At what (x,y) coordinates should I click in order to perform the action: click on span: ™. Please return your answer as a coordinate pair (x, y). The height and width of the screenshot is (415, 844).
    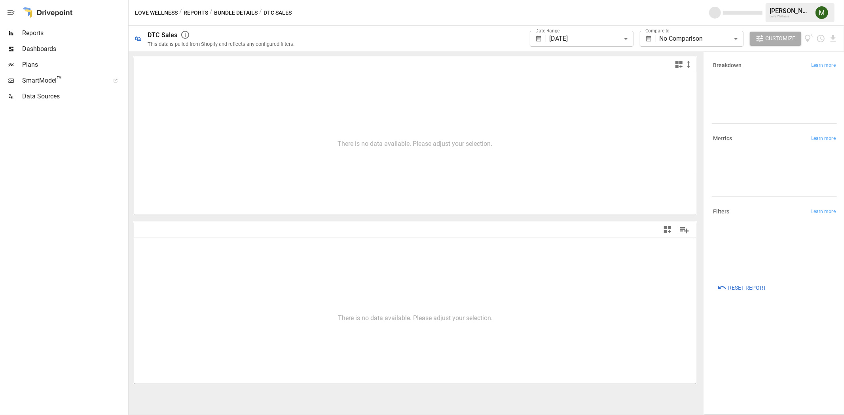
    Looking at the image, I should click on (59, 80).